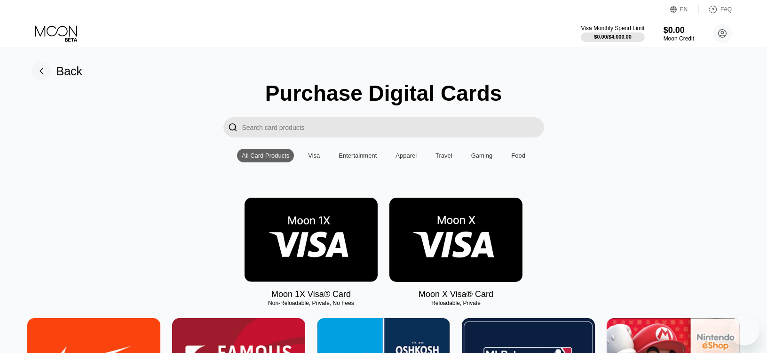 This screenshot has width=767, height=353. What do you see at coordinates (456, 294) in the screenshot?
I see `div: Moon X Visa® Card` at bounding box center [456, 294].